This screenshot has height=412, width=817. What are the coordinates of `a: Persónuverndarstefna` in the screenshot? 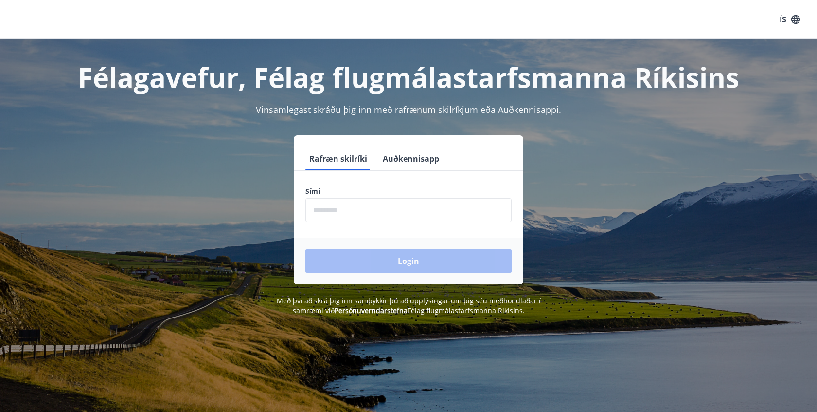 It's located at (371, 310).